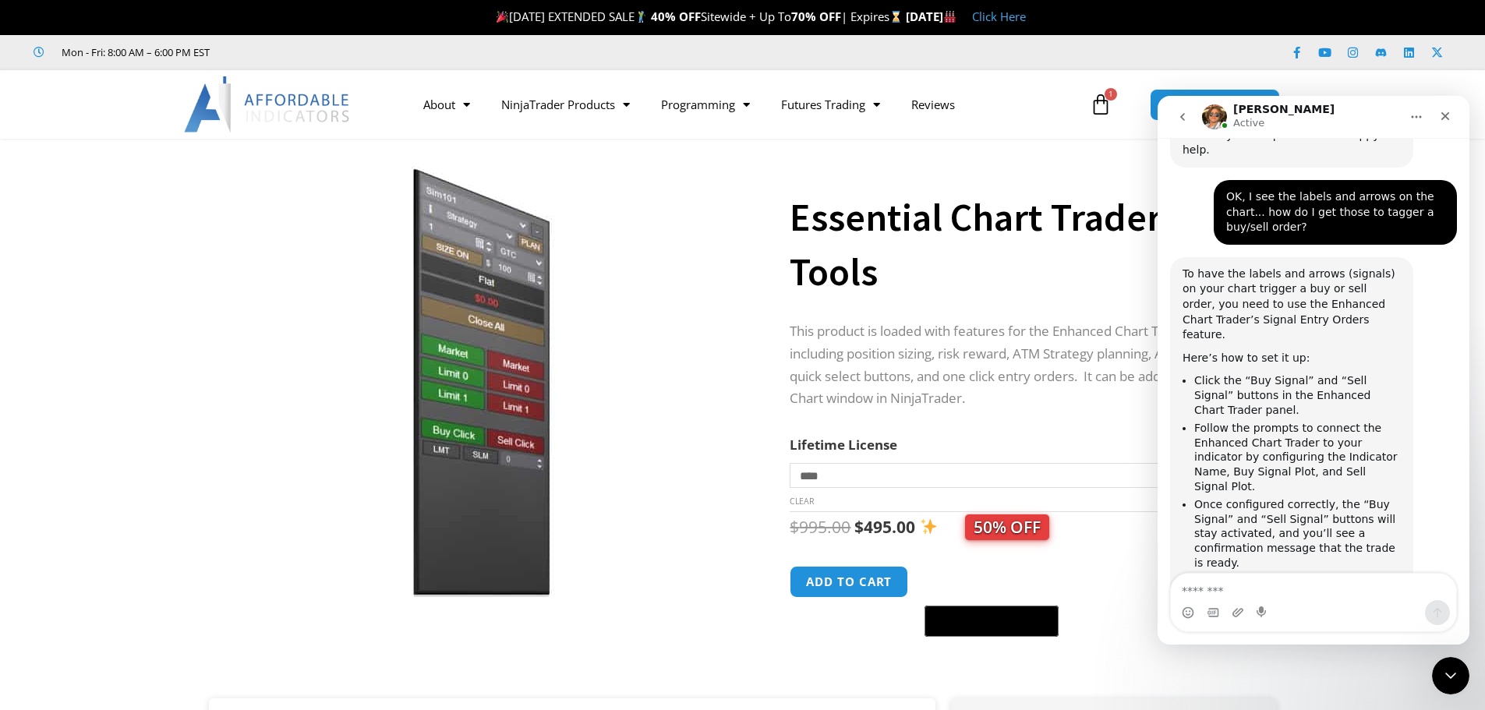 The image size is (1485, 710). I want to click on img: Essential Chart Trader Tools | Affordable Indicators – NinjaTrader, so click(481, 381).